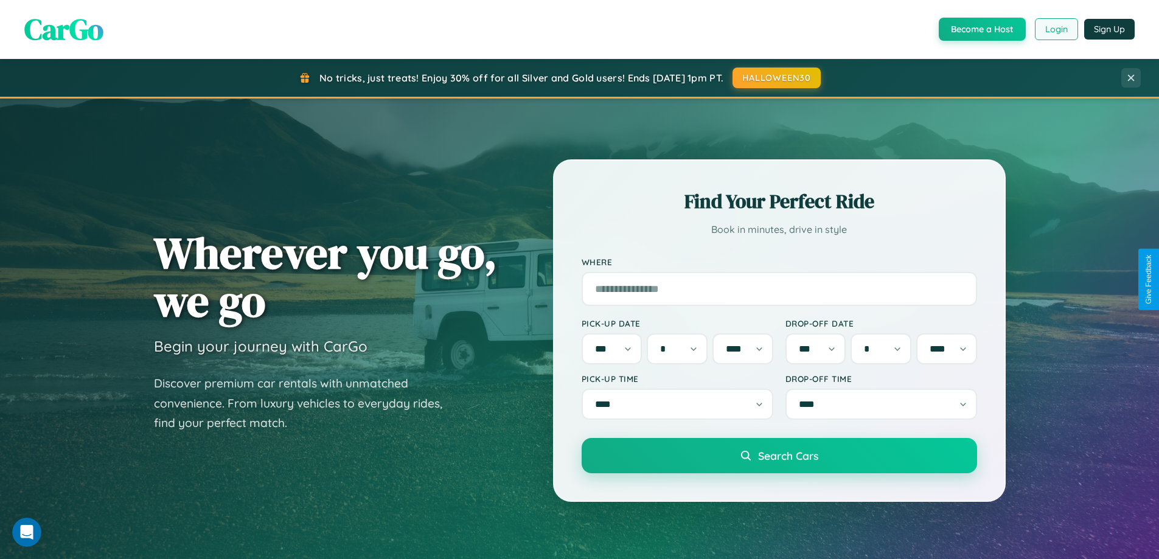  What do you see at coordinates (779, 456) in the screenshot?
I see `button: Search Cars` at bounding box center [779, 456].